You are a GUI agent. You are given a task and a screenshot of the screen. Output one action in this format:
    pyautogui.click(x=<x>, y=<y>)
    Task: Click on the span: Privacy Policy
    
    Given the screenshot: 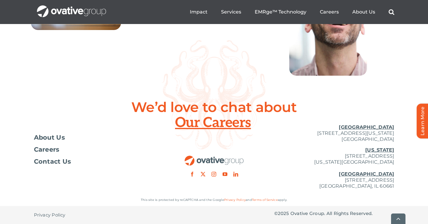 What is the action you would take?
    pyautogui.click(x=50, y=215)
    